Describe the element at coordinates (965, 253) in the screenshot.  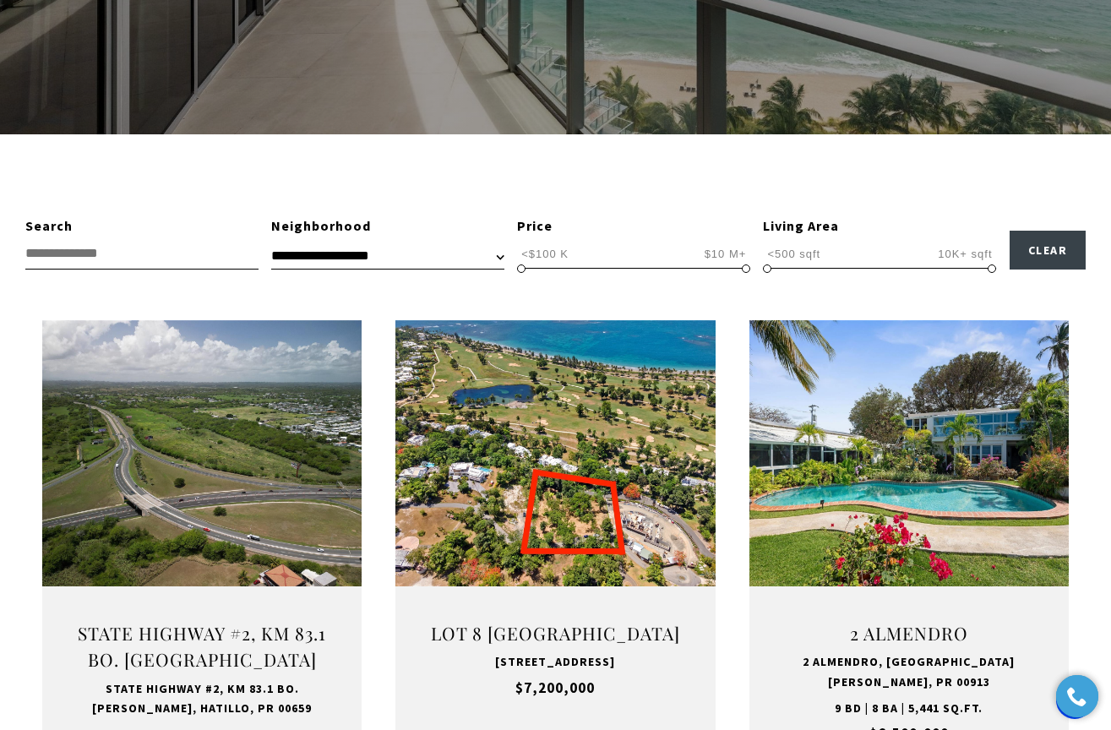
I see `span: 10K+ sqft` at that location.